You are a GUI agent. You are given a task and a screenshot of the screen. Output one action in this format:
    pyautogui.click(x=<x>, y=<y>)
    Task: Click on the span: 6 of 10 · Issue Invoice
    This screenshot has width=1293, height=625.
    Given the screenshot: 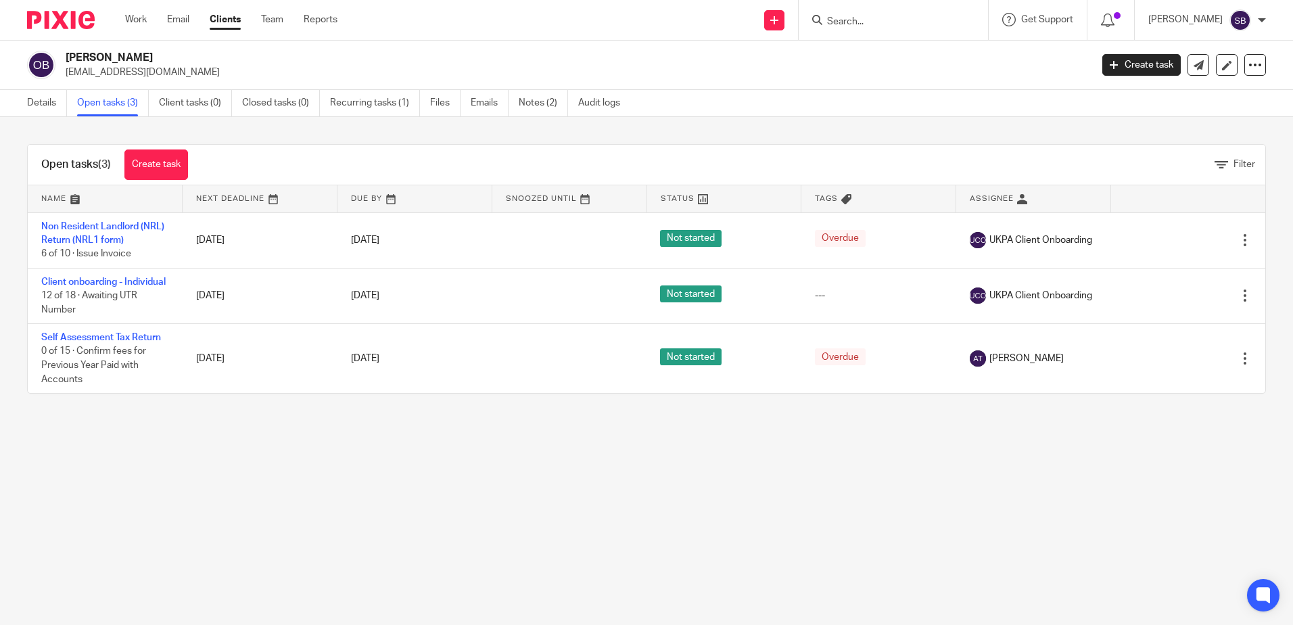 What is the action you would take?
    pyautogui.click(x=86, y=254)
    